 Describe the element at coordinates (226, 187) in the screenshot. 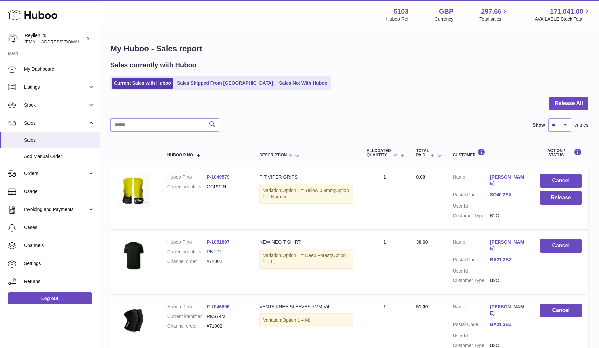

I see `dd: GGPV2N` at that location.